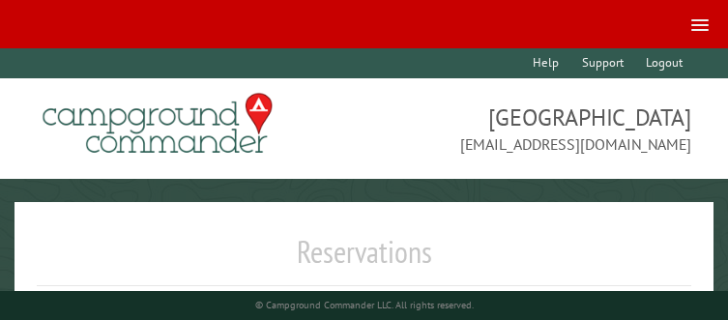 Image resolution: width=728 pixels, height=320 pixels. Describe the element at coordinates (158, 124) in the screenshot. I see `img: Campground Commander` at that location.